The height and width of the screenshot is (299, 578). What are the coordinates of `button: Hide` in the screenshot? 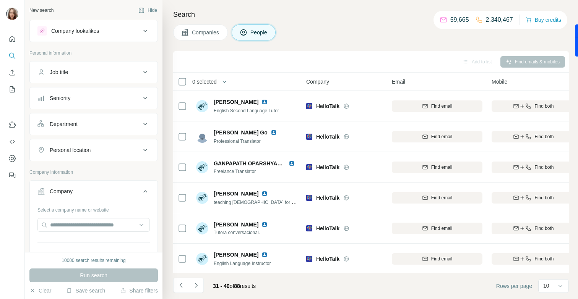 It's located at (148, 10).